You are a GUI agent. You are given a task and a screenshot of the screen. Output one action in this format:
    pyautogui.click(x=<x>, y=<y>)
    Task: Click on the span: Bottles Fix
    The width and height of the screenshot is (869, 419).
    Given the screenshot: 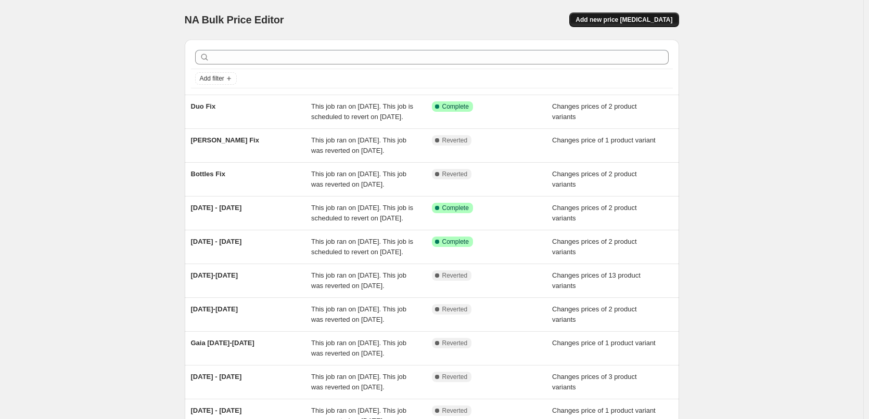 What is the action you would take?
    pyautogui.click(x=208, y=174)
    